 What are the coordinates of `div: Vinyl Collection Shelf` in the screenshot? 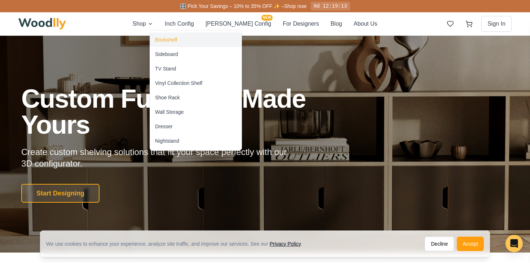 It's located at (179, 83).